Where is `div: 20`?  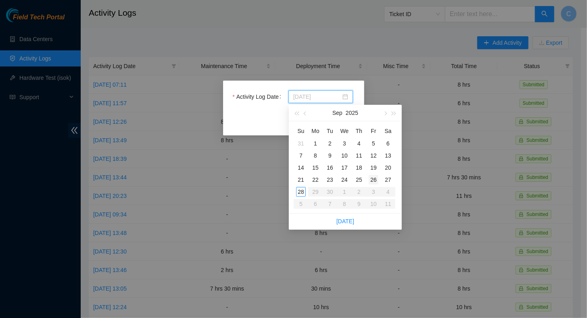 div: 20 is located at coordinates (388, 168).